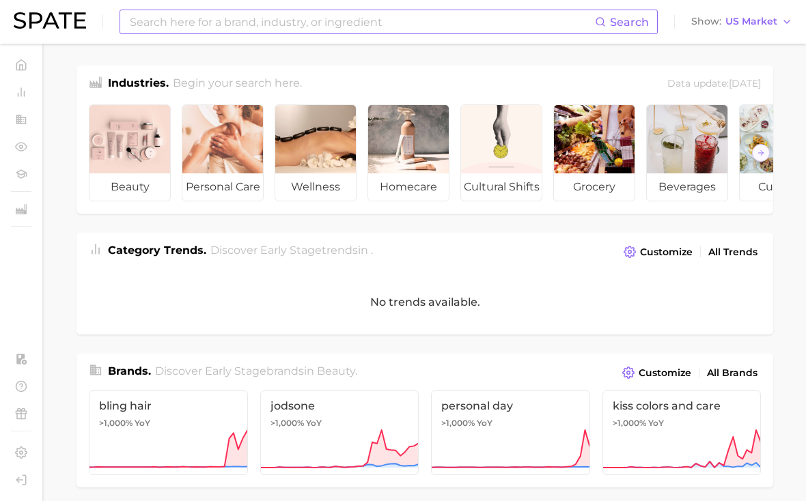 The width and height of the screenshot is (806, 501). I want to click on a: kiss colors and care>1,000% YoY, so click(682, 433).